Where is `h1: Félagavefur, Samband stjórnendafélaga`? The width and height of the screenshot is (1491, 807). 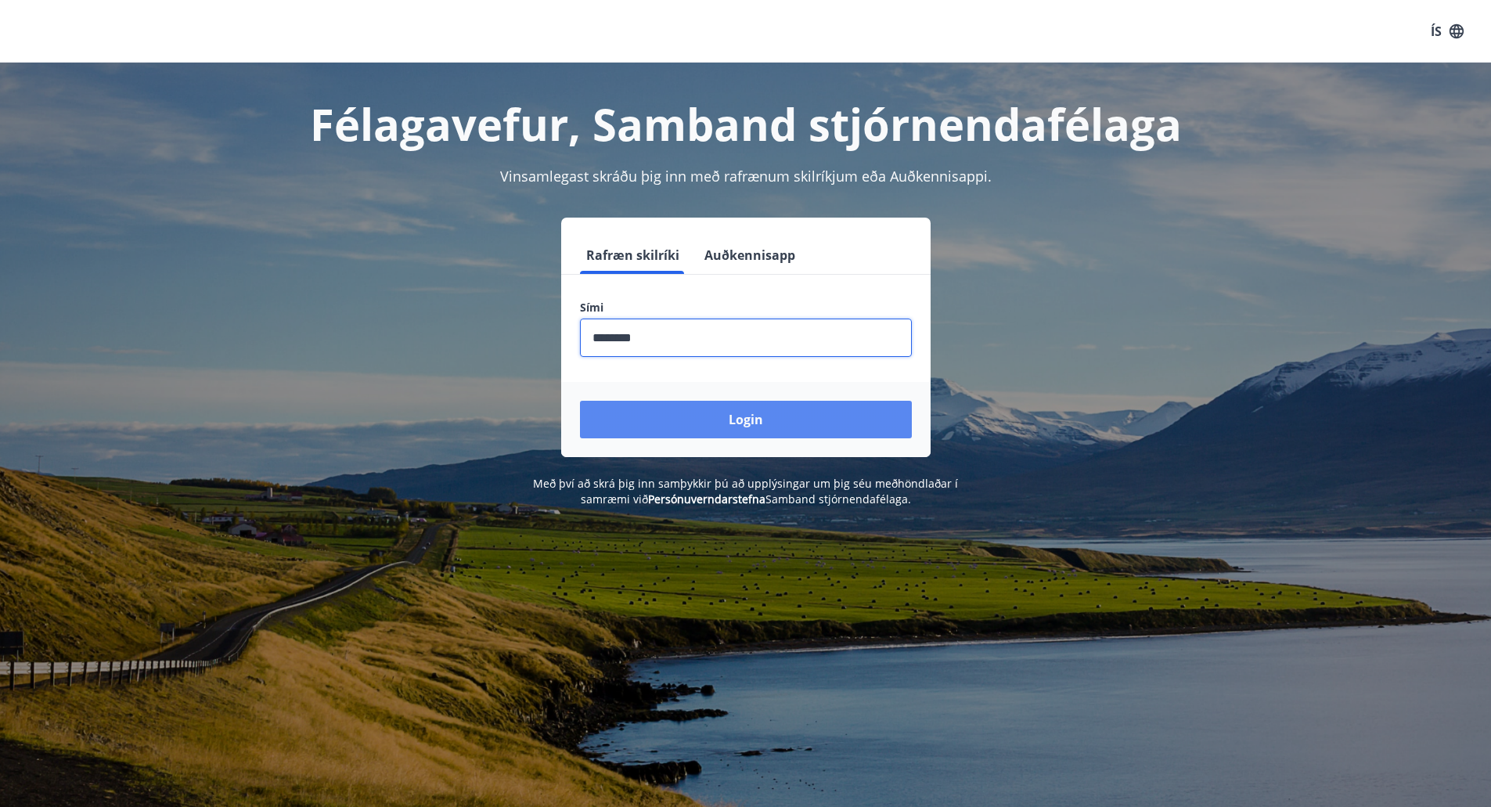
h1: Félagavefur, Samband stjórnendafélaga is located at coordinates (746, 124).